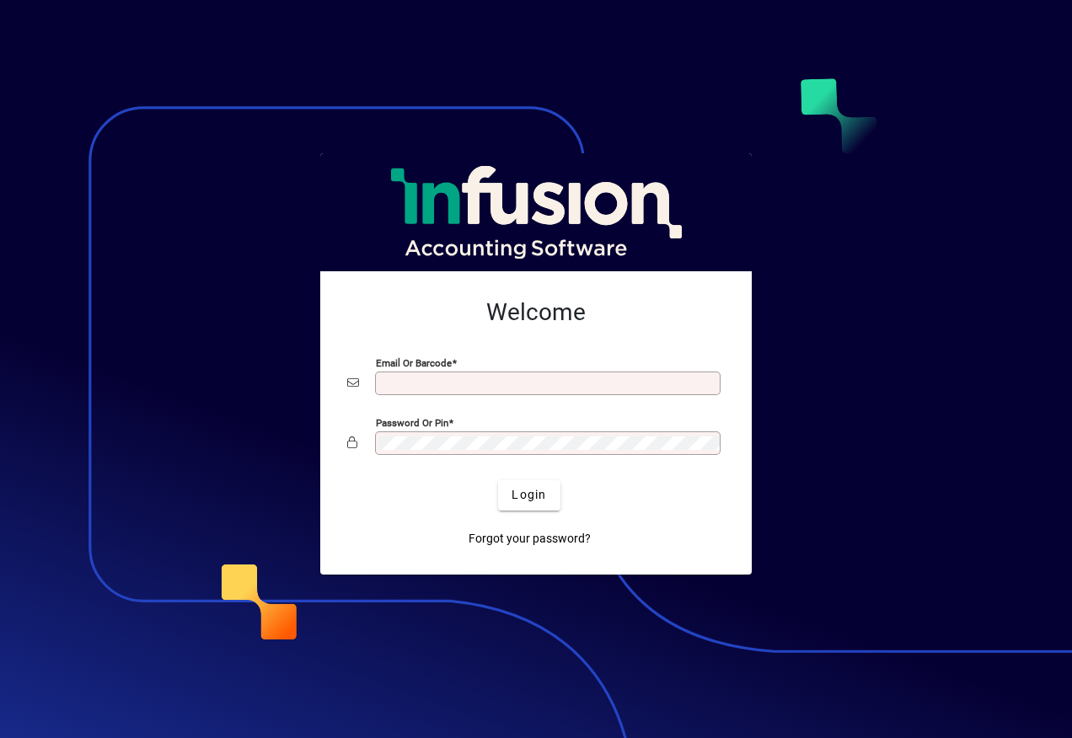  What do you see at coordinates (528, 495) in the screenshot?
I see `button: Login` at bounding box center [528, 495].